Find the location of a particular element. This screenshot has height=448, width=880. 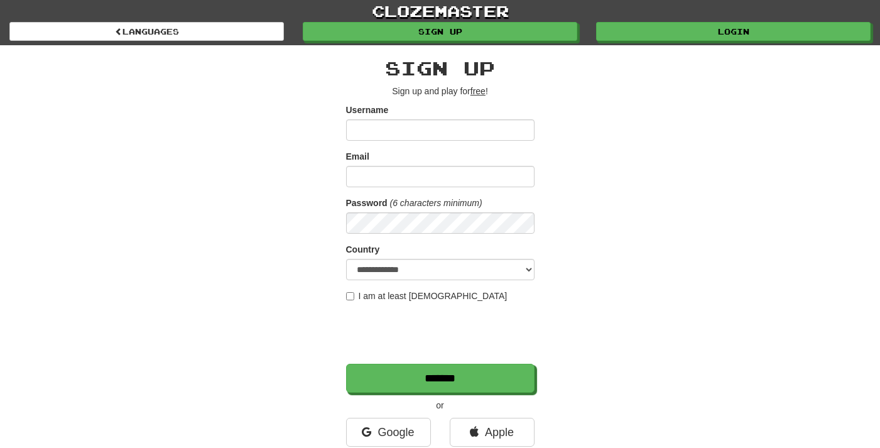

a: Login is located at coordinates (733, 31).